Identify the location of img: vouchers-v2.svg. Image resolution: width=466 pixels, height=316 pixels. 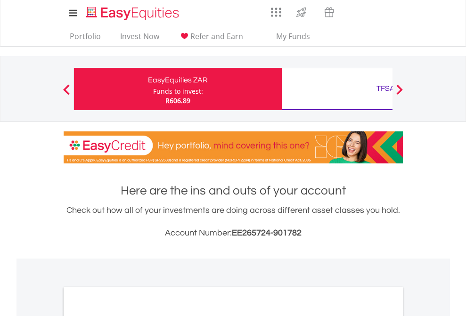
(329, 12).